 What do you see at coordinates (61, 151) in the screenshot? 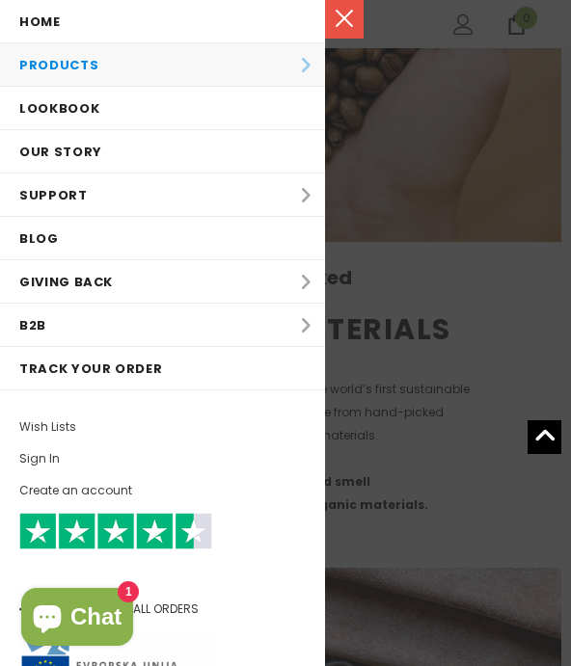
I see `span: Our Story` at bounding box center [61, 151].